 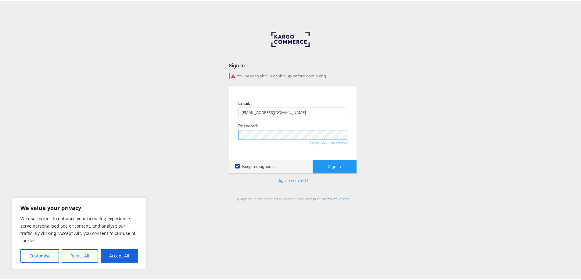 I want to click on input: Email, so click(x=293, y=111).